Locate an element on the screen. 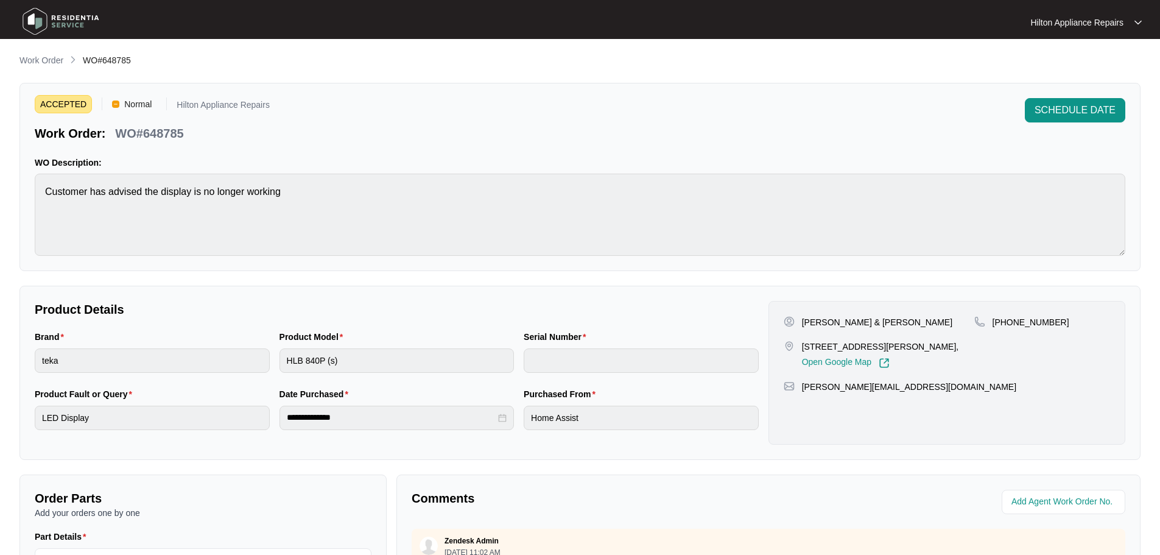  img: Vercel Logo is located at coordinates (116, 104).